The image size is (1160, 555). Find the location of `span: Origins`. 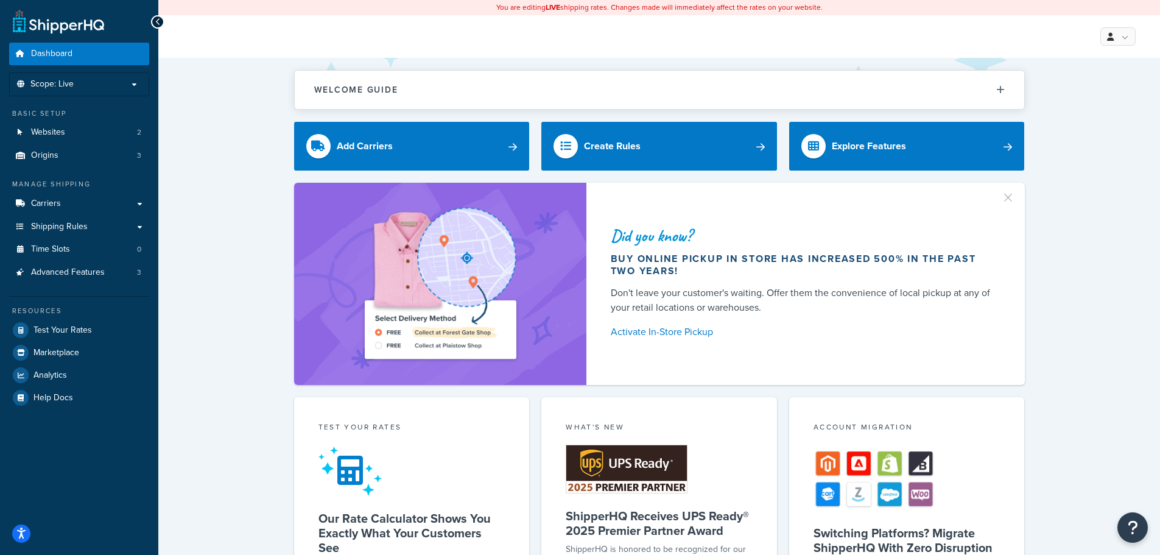

span: Origins is located at coordinates (44, 155).